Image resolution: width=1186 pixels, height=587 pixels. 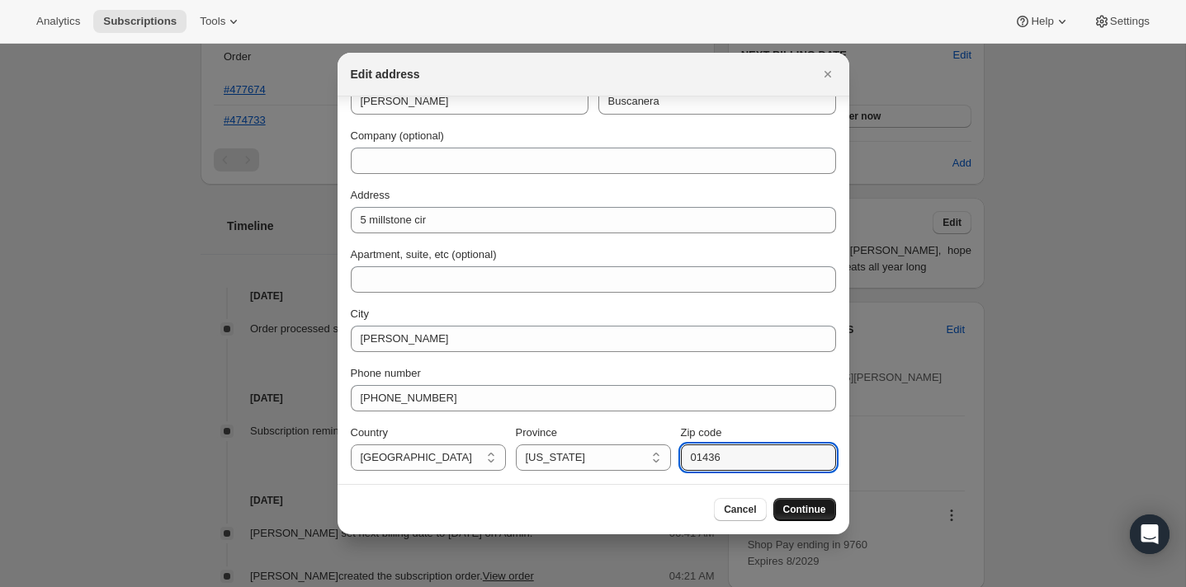 What do you see at coordinates (139, 21) in the screenshot?
I see `span: Subscriptions` at bounding box center [139, 21].